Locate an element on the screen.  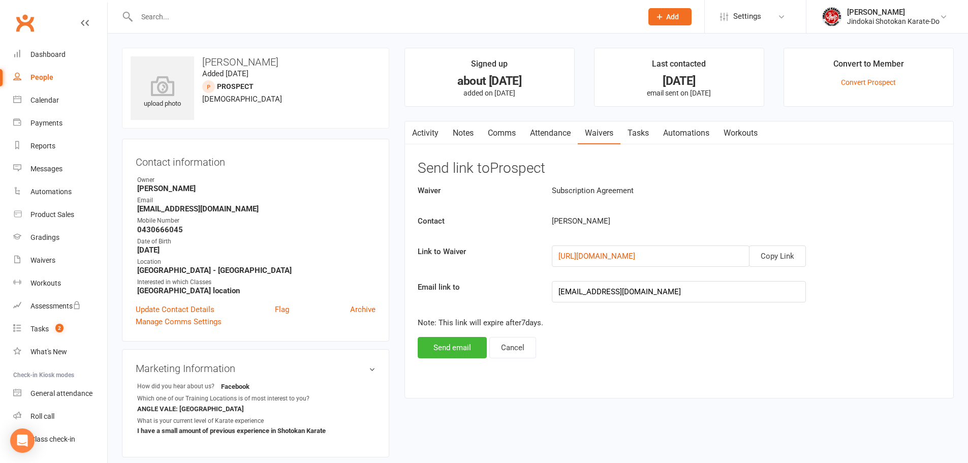
a: Clubworx is located at coordinates (25, 23).